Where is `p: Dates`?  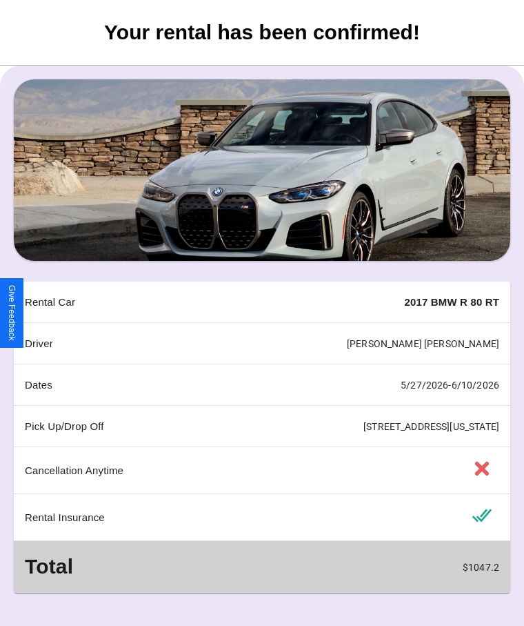
p: Dates is located at coordinates (115, 384).